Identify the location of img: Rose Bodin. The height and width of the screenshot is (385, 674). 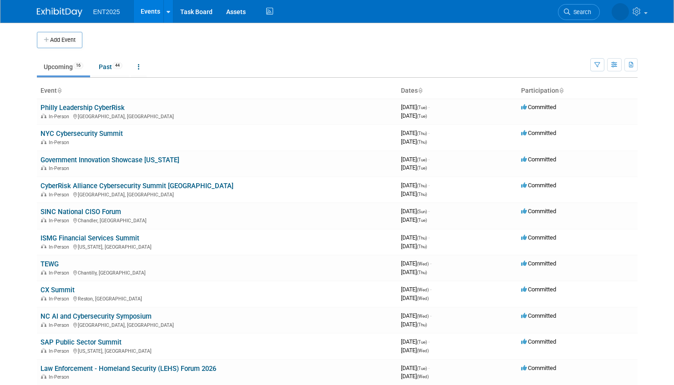
(620, 12).